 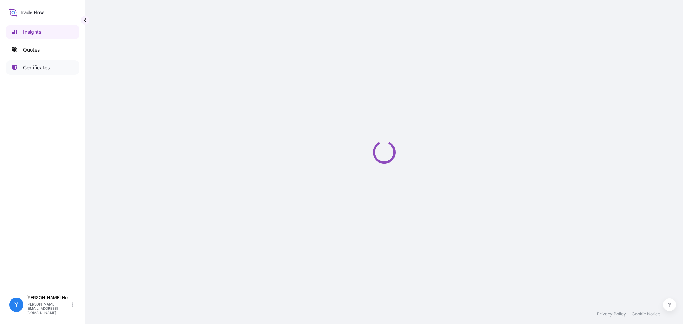 What do you see at coordinates (646, 314) in the screenshot?
I see `p: Cookie Notice` at bounding box center [646, 314].